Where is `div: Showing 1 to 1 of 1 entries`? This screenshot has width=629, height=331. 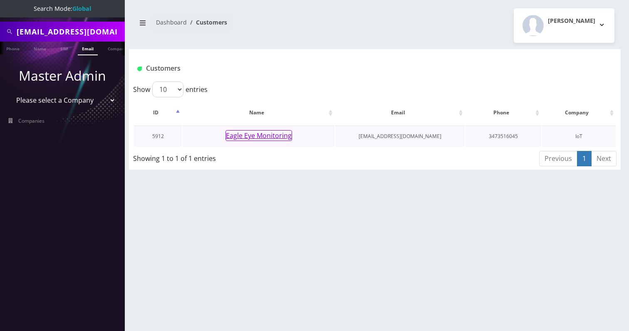 div: Showing 1 to 1 of 1 entries is located at coordinates (230, 157).